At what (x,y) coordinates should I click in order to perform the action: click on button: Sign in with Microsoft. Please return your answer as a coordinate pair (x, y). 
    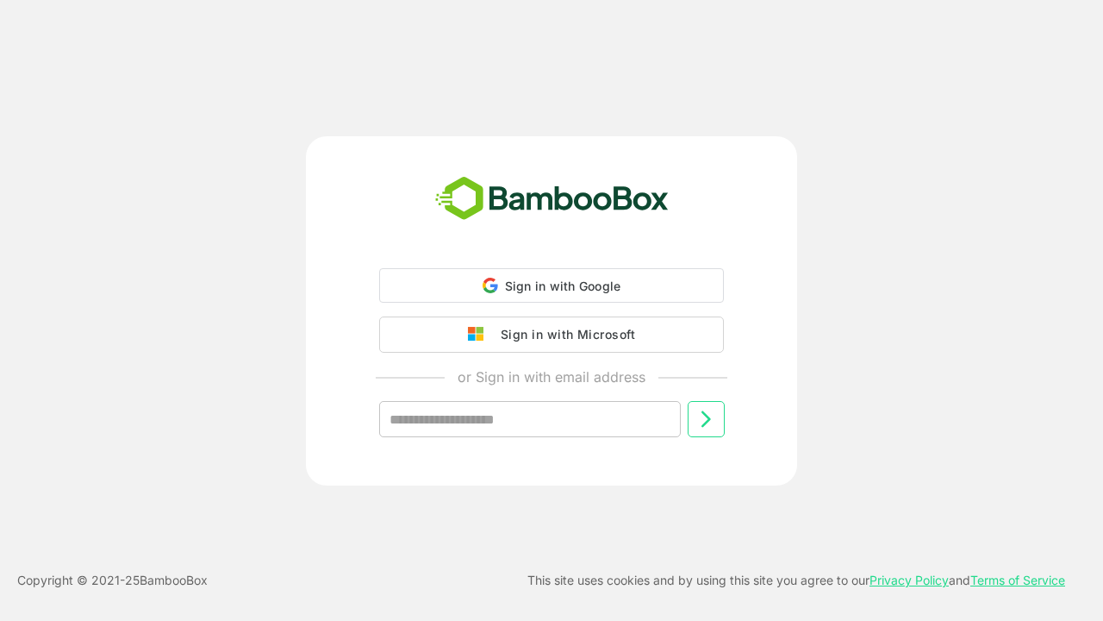
    Looking at the image, I should click on (552, 334).